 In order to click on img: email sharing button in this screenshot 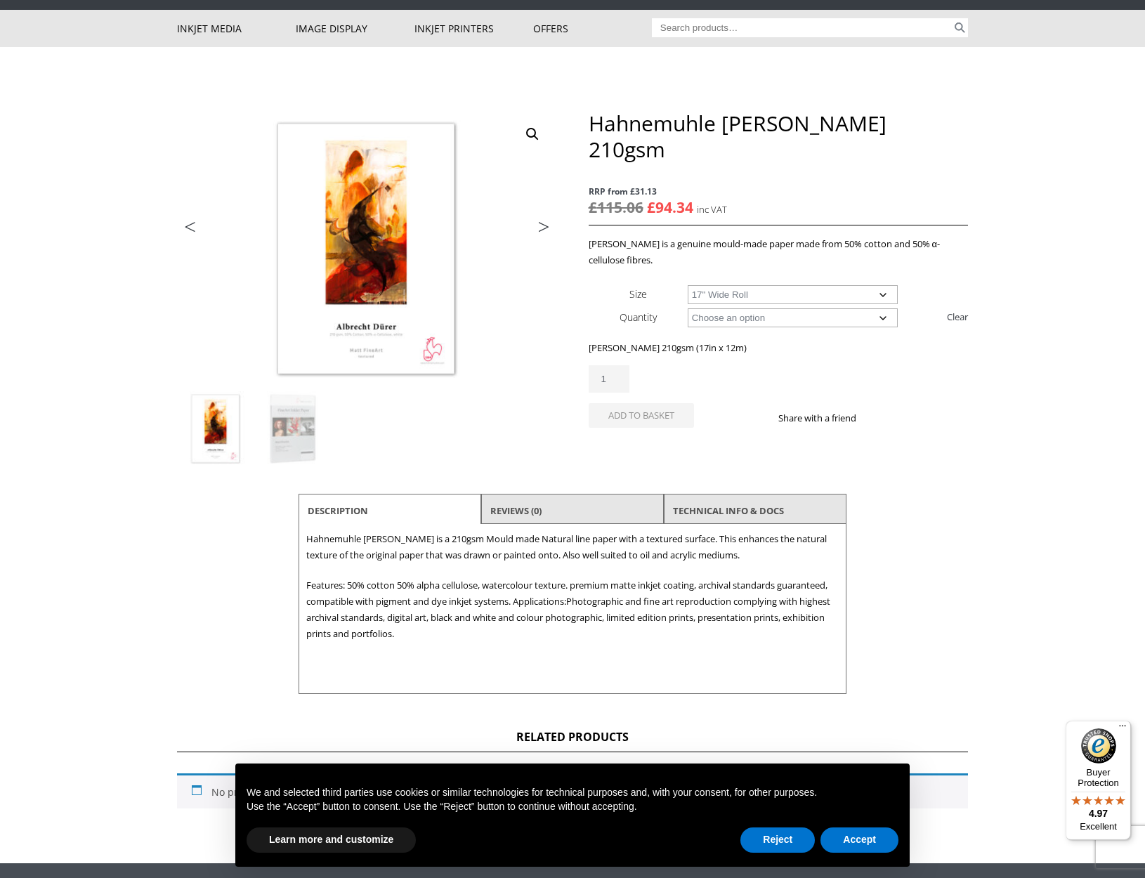, I will do `click(913, 418)`.